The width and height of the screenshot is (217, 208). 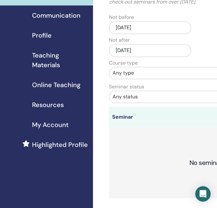 What do you see at coordinates (56, 85) in the screenshot?
I see `span: Online Teaching` at bounding box center [56, 85].